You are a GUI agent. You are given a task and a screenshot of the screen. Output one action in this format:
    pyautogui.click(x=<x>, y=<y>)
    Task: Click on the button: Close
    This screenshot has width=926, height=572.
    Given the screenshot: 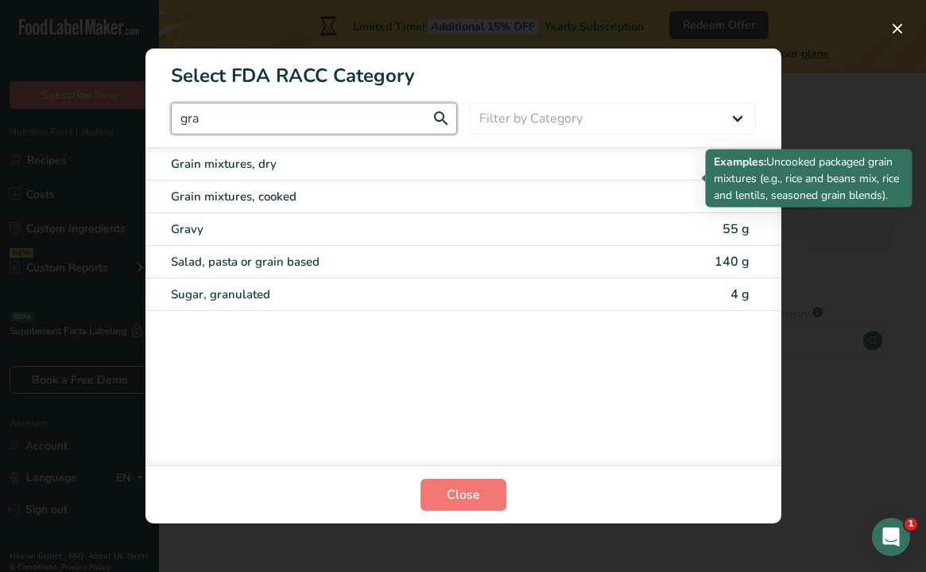 What is the action you would take?
    pyautogui.click(x=464, y=495)
    